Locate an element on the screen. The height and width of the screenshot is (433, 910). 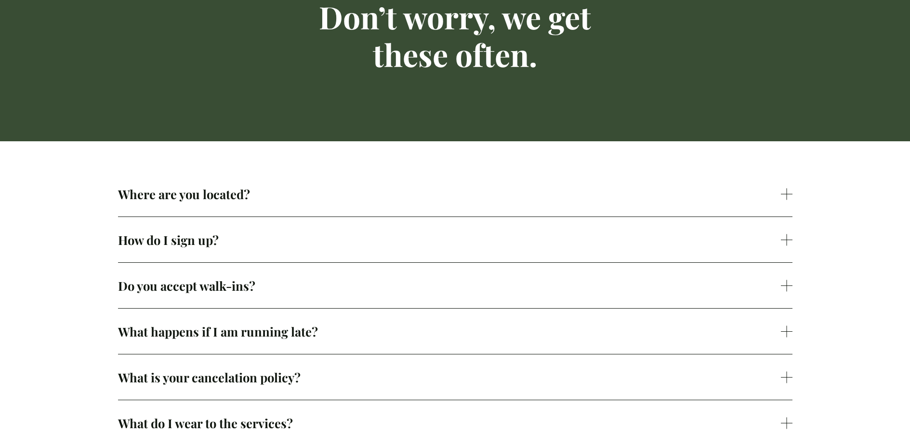
span: What happens if I am running late? is located at coordinates (450, 331).